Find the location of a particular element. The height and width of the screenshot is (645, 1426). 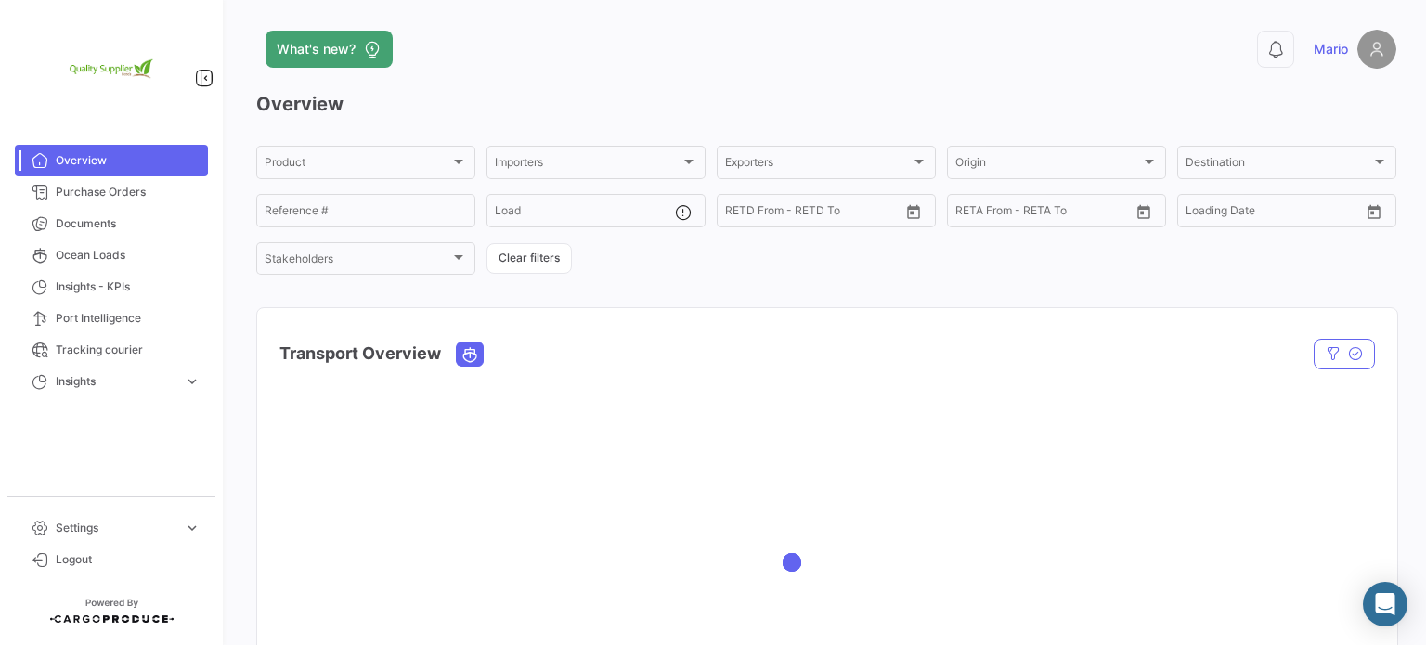

a: Documents is located at coordinates (111, 224).